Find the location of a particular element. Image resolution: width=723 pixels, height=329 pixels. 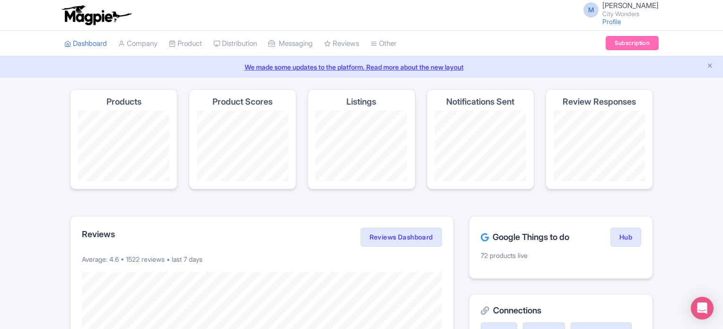

h4: Product Scores is located at coordinates (242, 102).